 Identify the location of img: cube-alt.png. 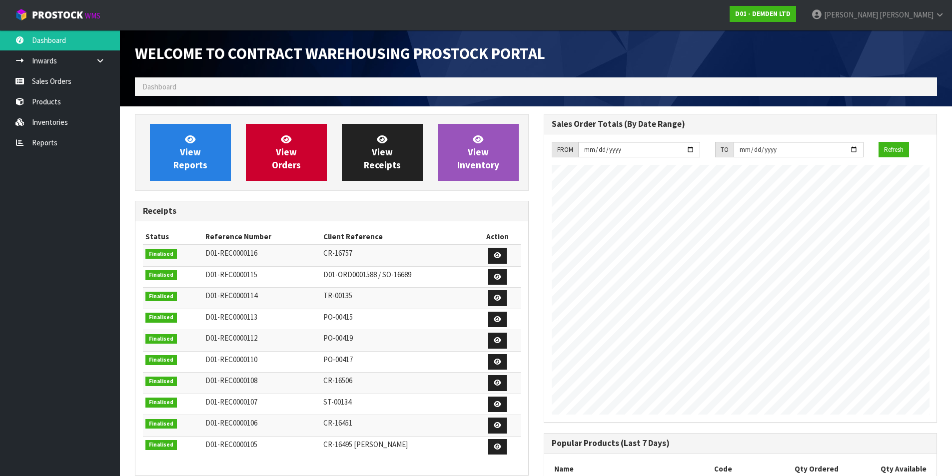
(21, 14).